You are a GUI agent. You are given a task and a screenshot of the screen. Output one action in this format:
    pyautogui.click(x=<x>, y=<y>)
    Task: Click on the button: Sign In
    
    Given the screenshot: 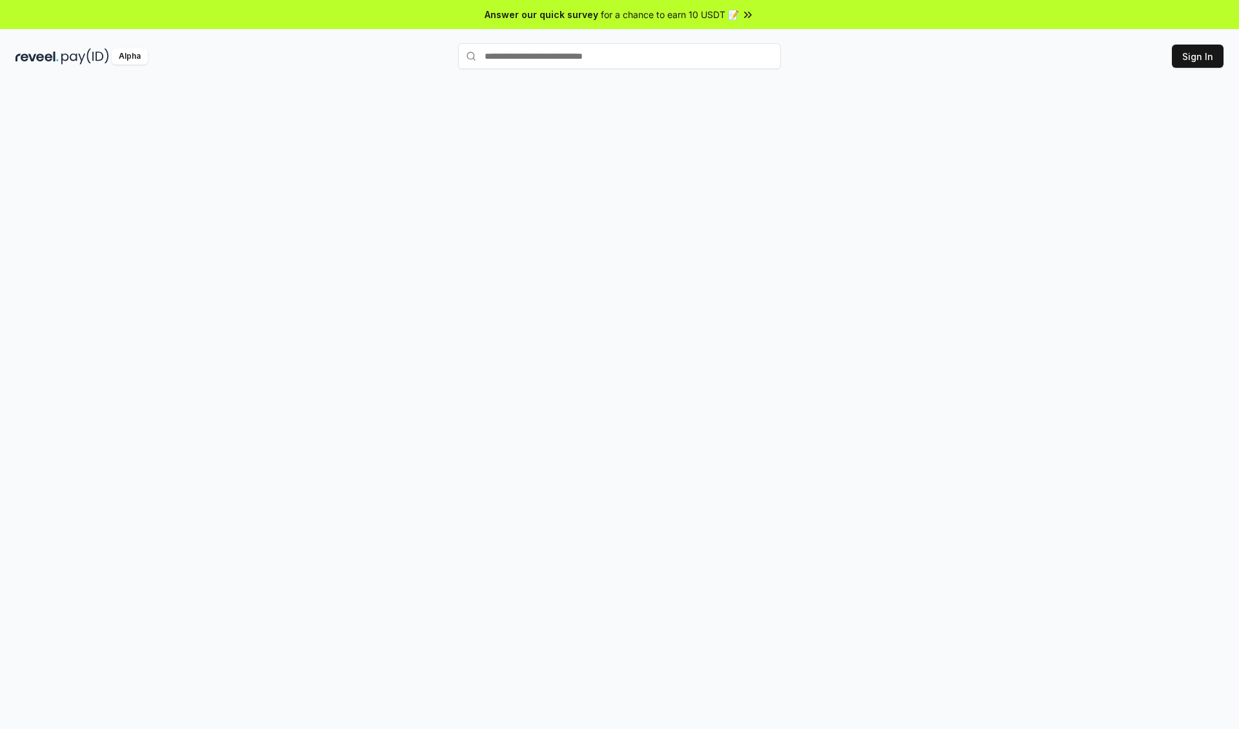 What is the action you would take?
    pyautogui.click(x=1198, y=56)
    